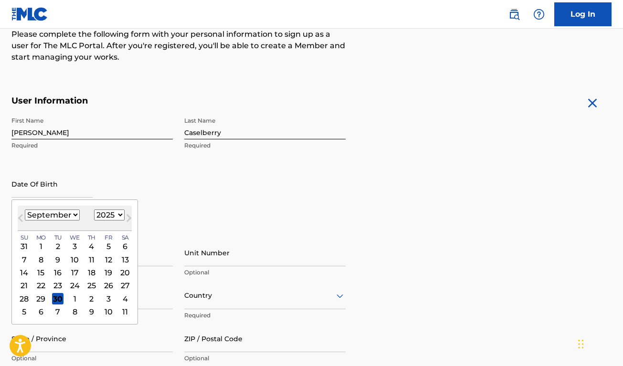  What do you see at coordinates (125, 312) in the screenshot?
I see `div: Choose Saturday, October 11th, 2025` at bounding box center [125, 312].